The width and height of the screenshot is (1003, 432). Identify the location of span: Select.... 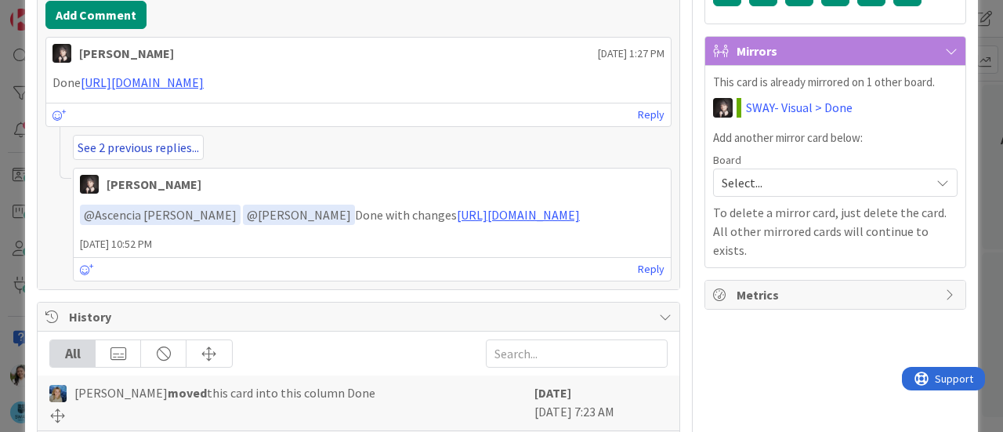
(822, 183).